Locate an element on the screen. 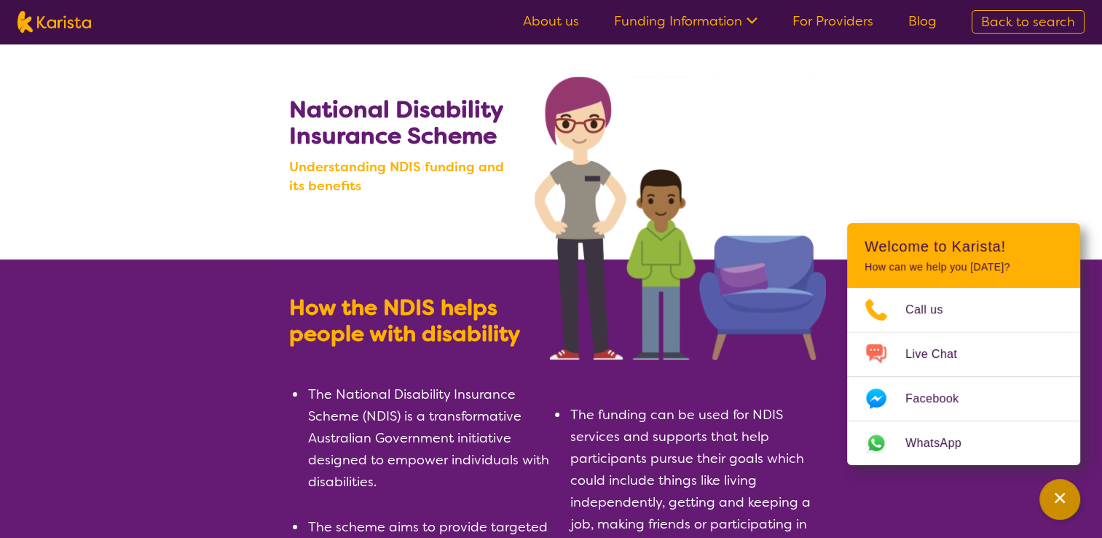  div: Channel Menu is located at coordinates (964, 344).